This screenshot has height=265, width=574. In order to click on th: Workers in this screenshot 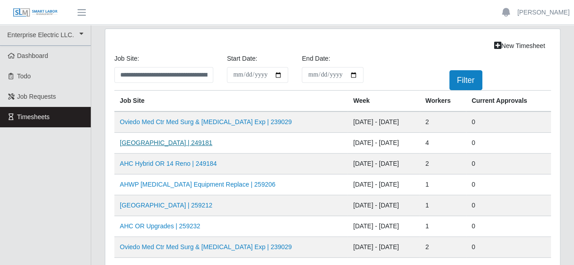, I will do `click(443, 101)`.